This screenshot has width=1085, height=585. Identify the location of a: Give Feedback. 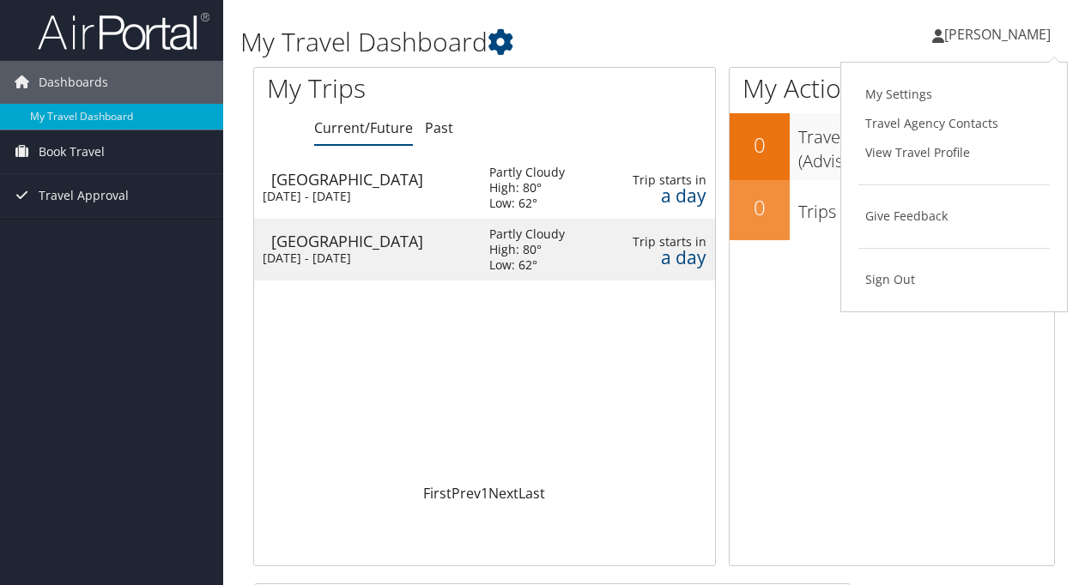
(954, 216).